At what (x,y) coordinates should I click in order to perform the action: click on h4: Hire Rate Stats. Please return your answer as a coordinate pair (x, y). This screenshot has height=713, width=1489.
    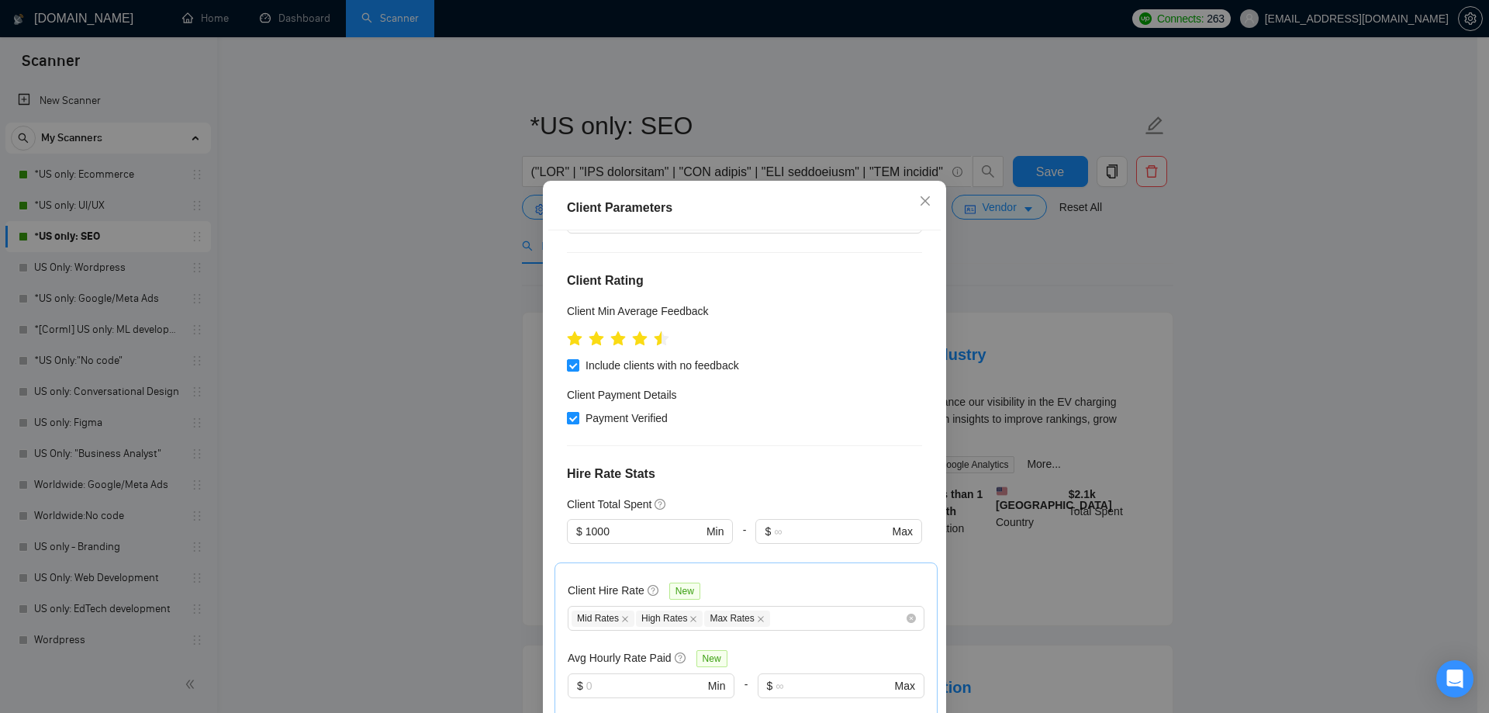
    Looking at the image, I should click on (744, 474).